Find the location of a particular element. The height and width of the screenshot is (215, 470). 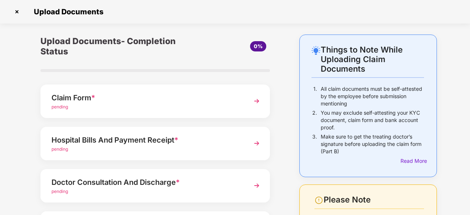

p: 3. is located at coordinates (314, 144).